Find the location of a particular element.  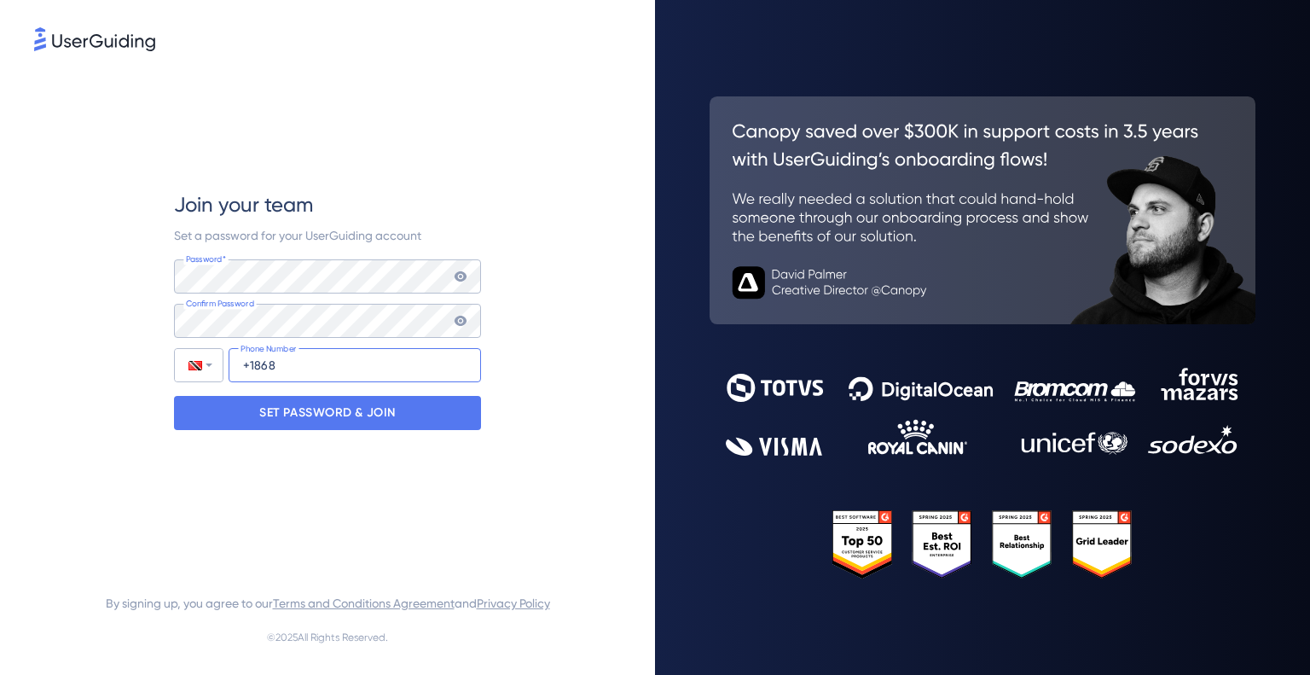

span: Set a password for your UserGuiding account is located at coordinates (298, 235).